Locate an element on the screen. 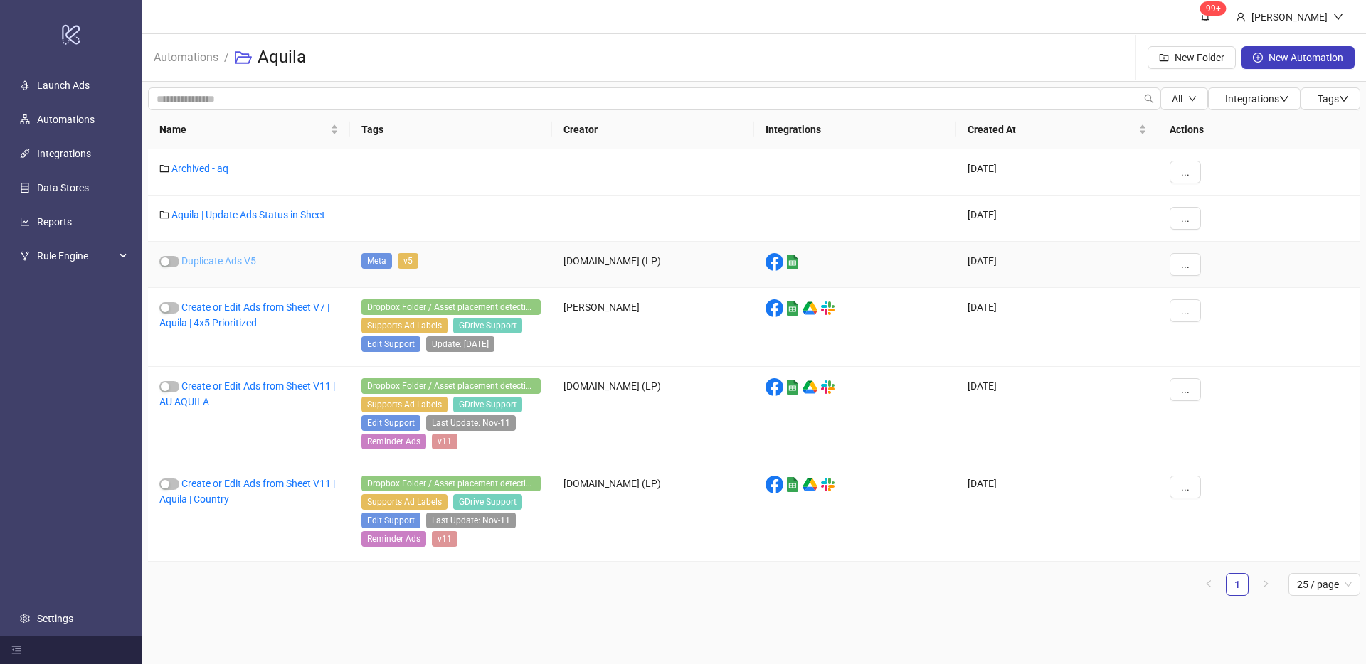  span: All is located at coordinates (1177, 99).